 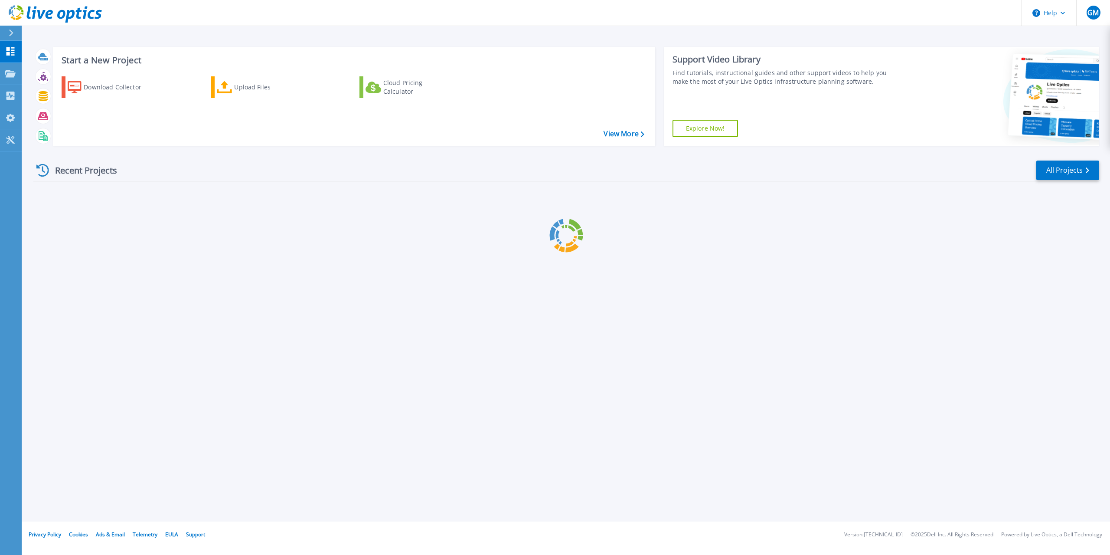 I want to click on div: Recent Projects, so click(x=81, y=170).